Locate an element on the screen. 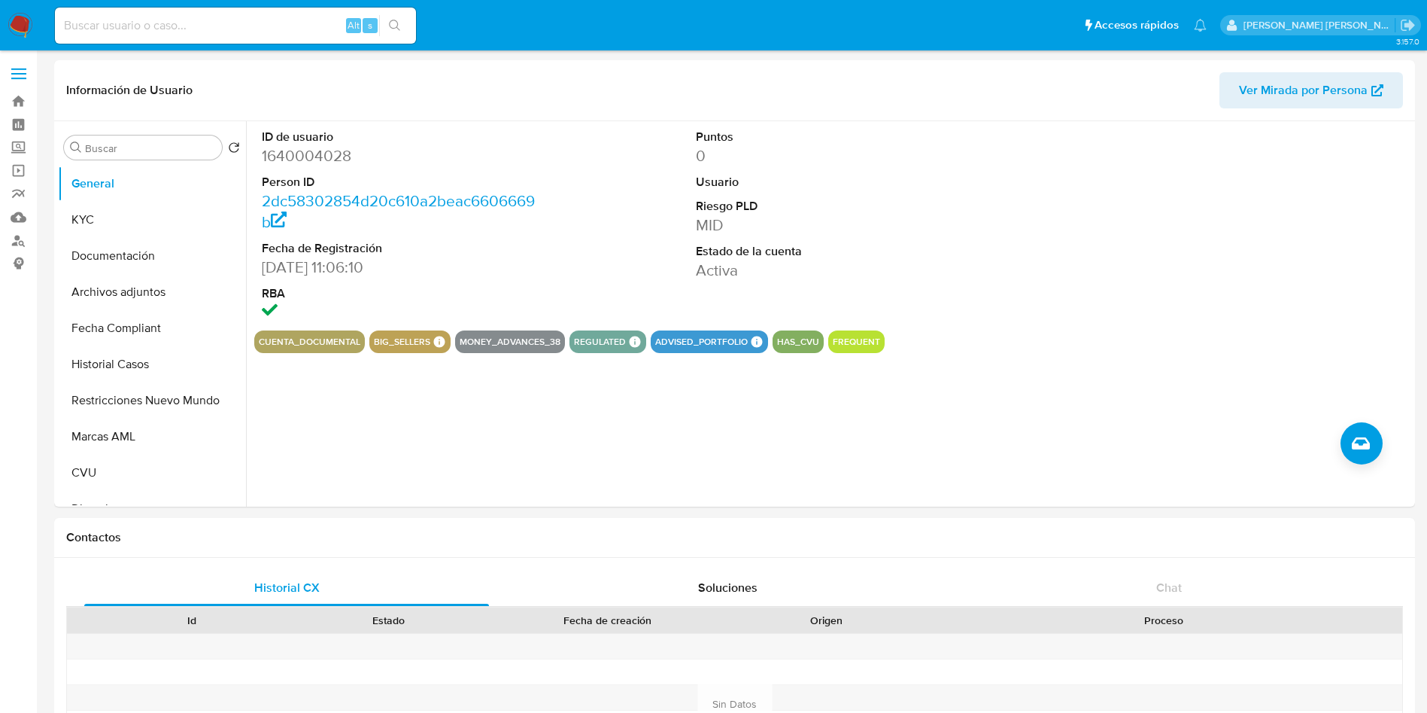 The image size is (1427, 713). input: Buscar usuario o caso... is located at coordinates (236, 26).